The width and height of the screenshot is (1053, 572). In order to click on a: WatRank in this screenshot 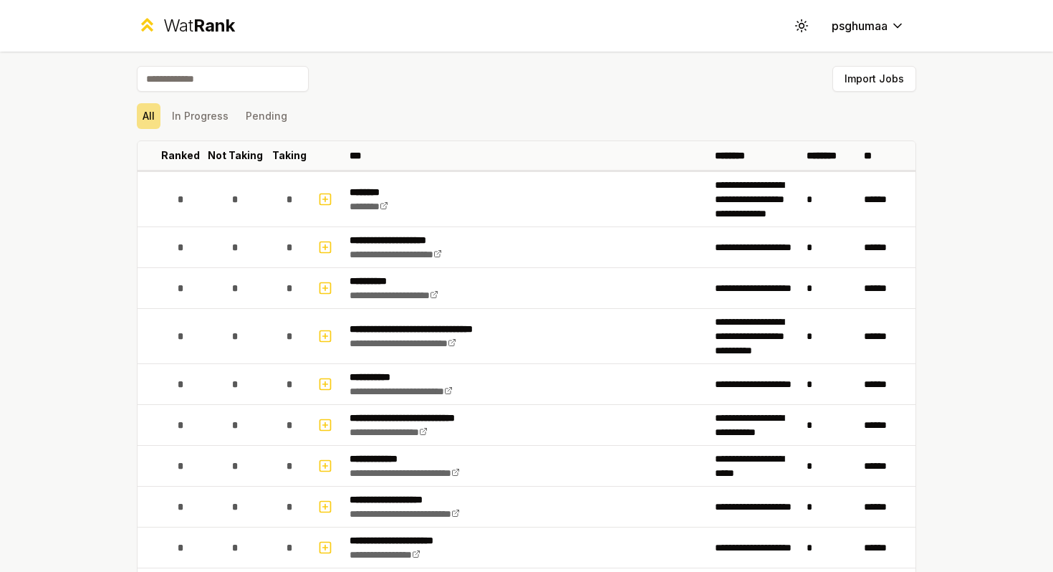, I will do `click(186, 26)`.